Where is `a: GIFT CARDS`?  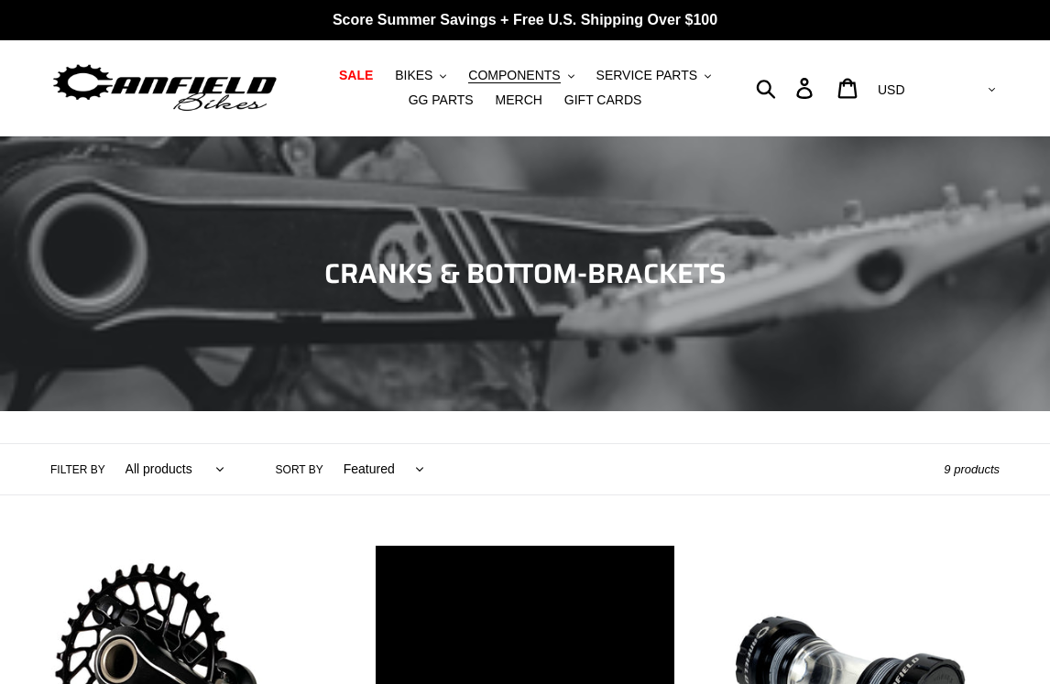 a: GIFT CARDS is located at coordinates (603, 100).